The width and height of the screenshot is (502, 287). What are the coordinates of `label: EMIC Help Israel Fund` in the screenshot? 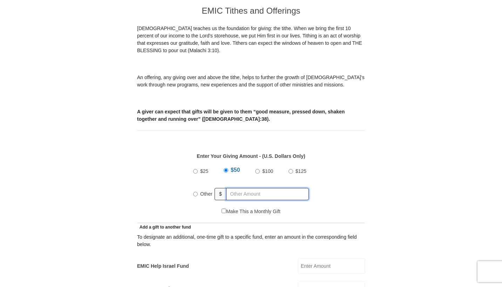 It's located at (163, 266).